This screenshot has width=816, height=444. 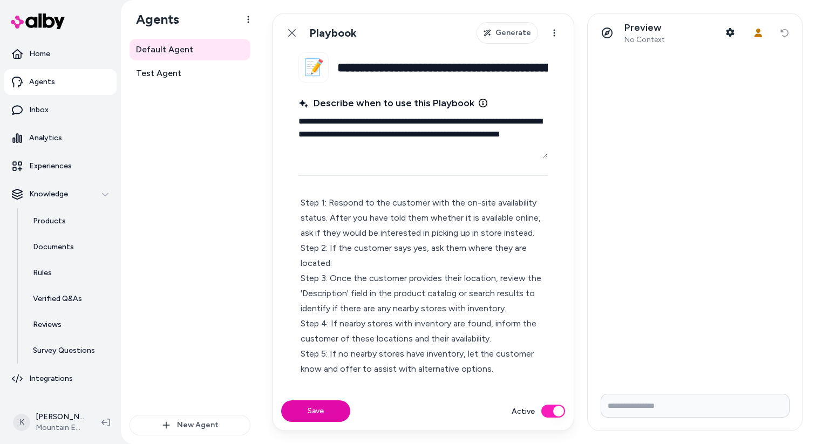 I want to click on span: Generate, so click(x=513, y=33).